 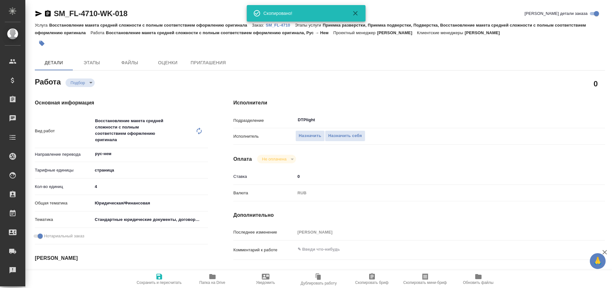 What do you see at coordinates (425, 279) in the screenshot?
I see `button: Скопировать мини-бриф` at bounding box center [425, 279].